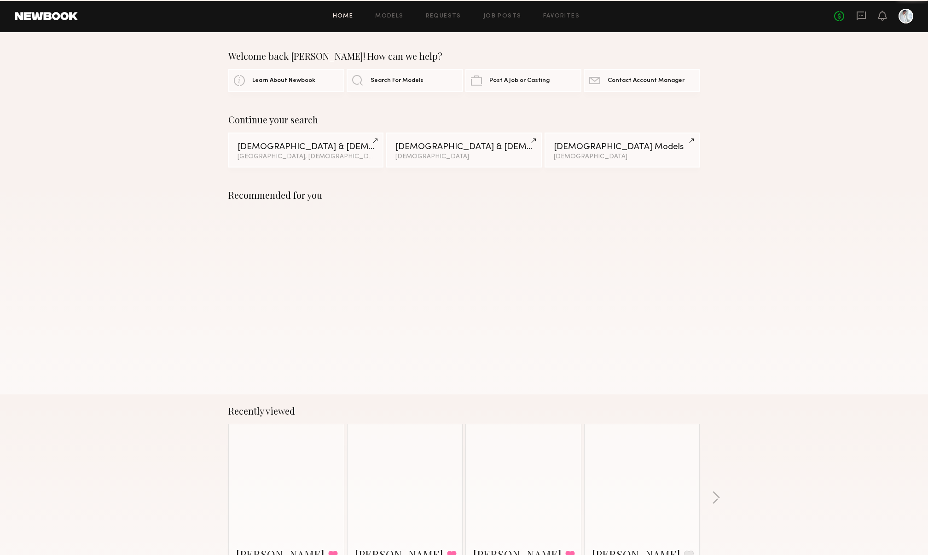 This screenshot has height=555, width=928. Describe the element at coordinates (464, 120) in the screenshot. I see `div: Continue your search` at that location.